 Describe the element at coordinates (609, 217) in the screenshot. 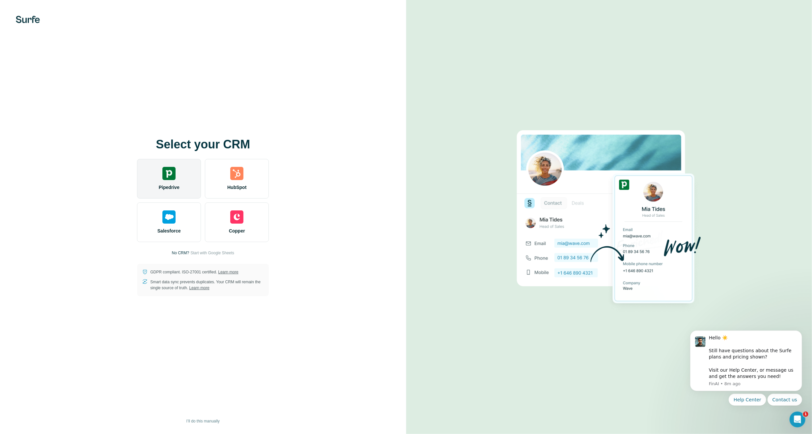

I see `img: PIPEDRIVE image` at that location.